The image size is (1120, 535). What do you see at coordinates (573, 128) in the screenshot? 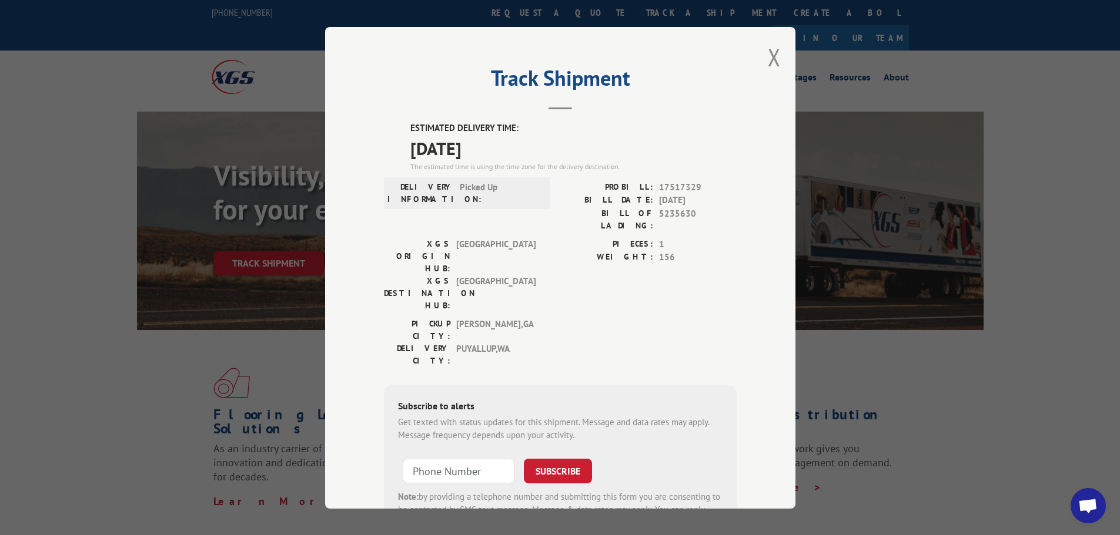
I see `label: ESTIMATED DELIVERY TIME:` at bounding box center [573, 128].